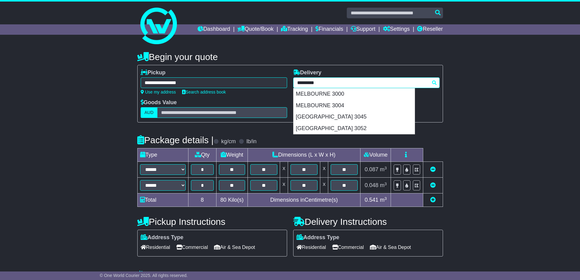 The width and height of the screenshot is (580, 280). Describe the element at coordinates (212, 221) in the screenshot. I see `h4: Pickup Instructions` at that location.